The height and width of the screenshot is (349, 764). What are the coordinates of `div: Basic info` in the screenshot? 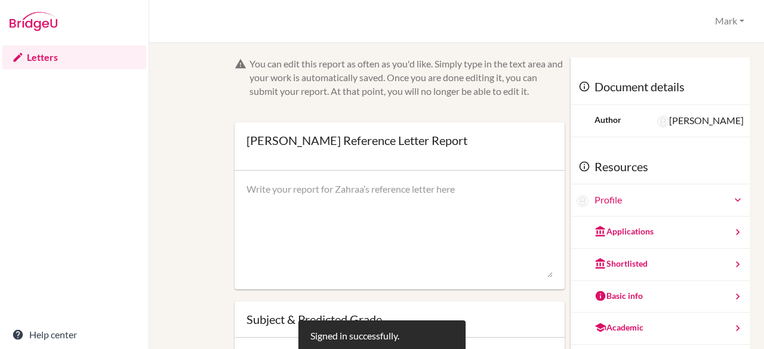 It's located at (618, 296).